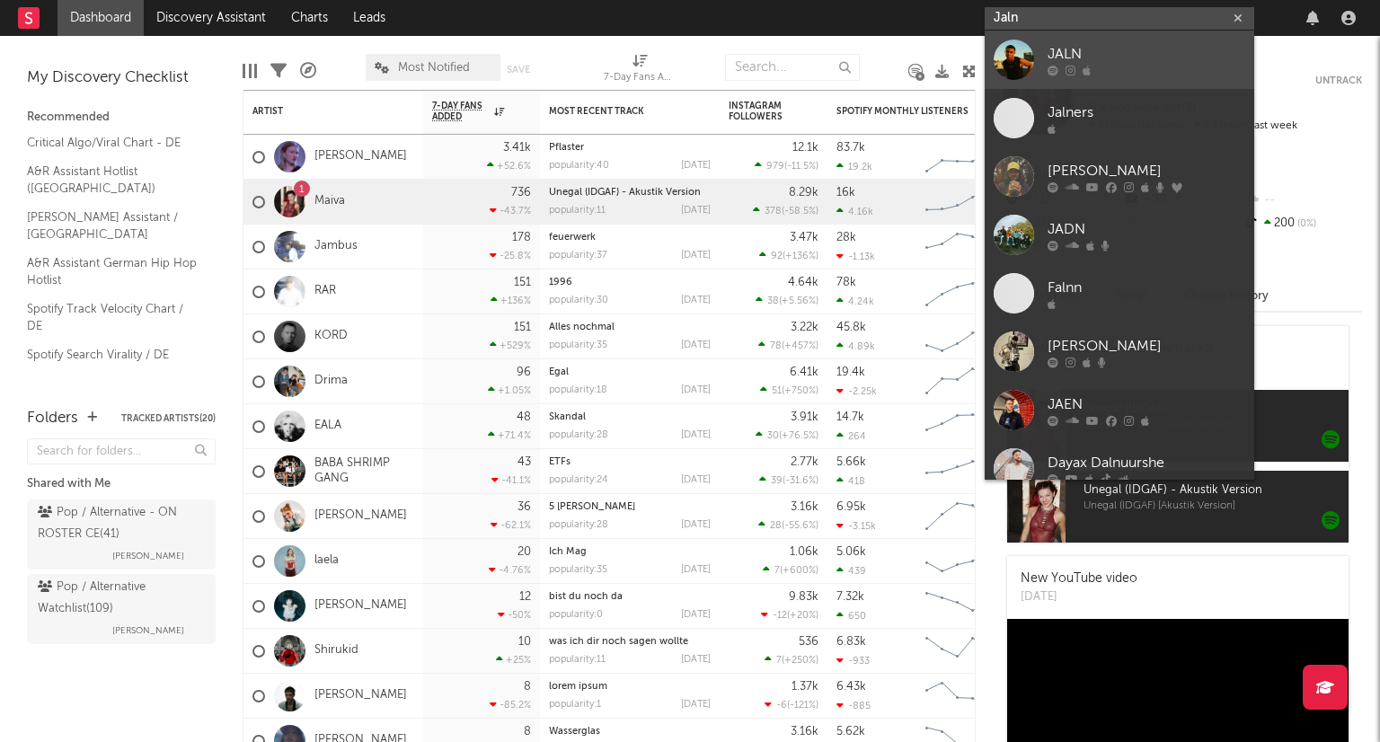  What do you see at coordinates (782, 705) in the screenshot?
I see `span: -6` at bounding box center [782, 705].